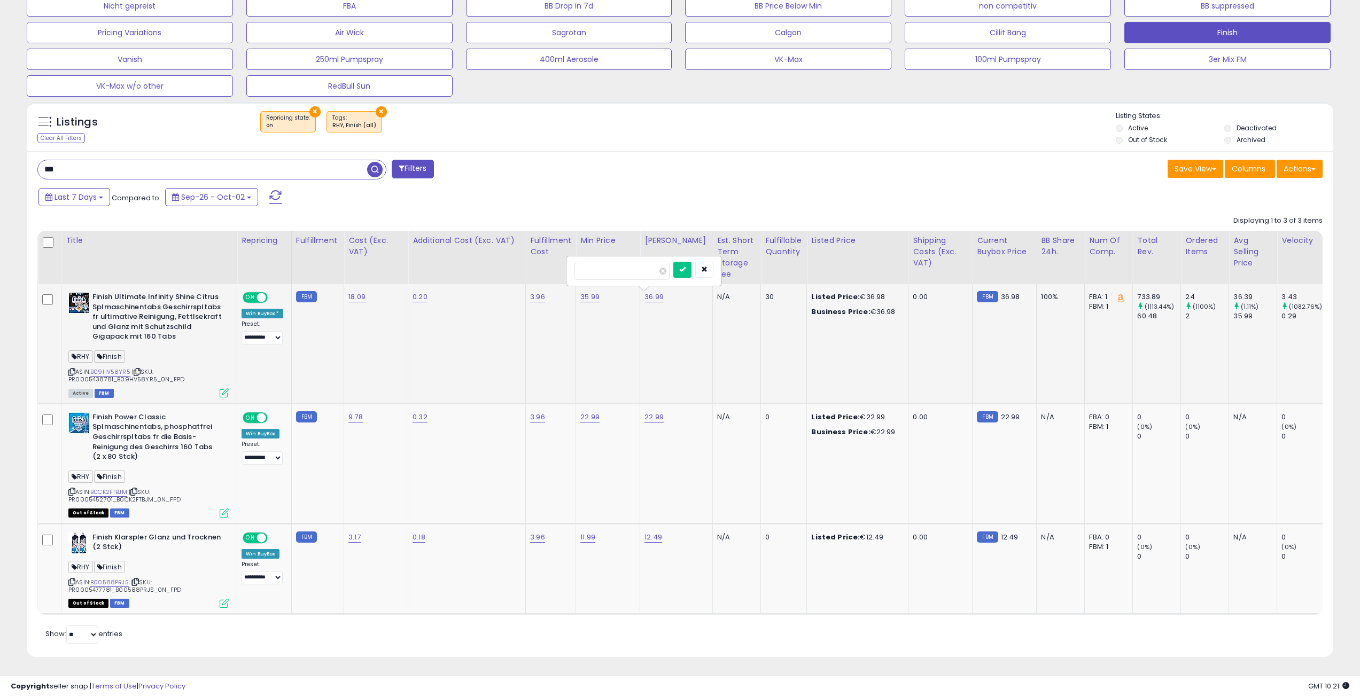 The height and width of the screenshot is (697, 1360). I want to click on div: Displaying 1 to 3 of 3 items, so click(1278, 221).